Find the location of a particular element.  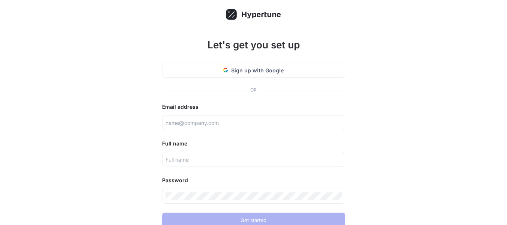

div: Password is located at coordinates (253, 180).